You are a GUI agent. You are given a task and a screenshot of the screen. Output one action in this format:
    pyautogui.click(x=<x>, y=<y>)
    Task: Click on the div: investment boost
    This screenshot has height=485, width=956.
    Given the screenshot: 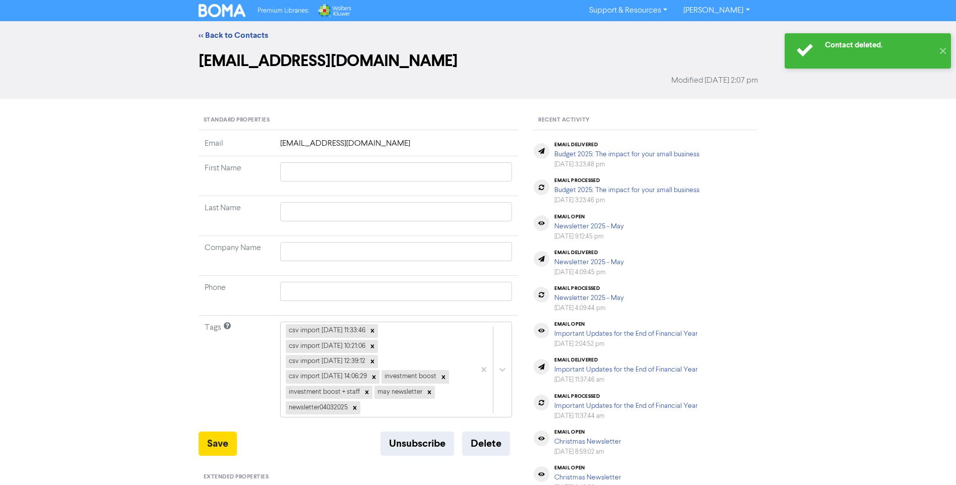 What is the action you would take?
    pyautogui.click(x=410, y=377)
    